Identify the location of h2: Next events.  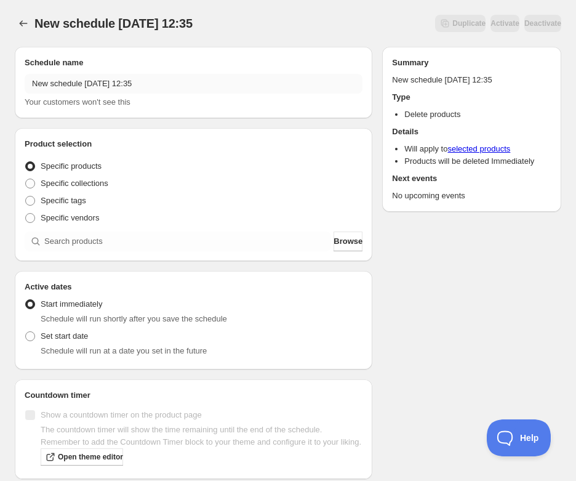
(471, 178).